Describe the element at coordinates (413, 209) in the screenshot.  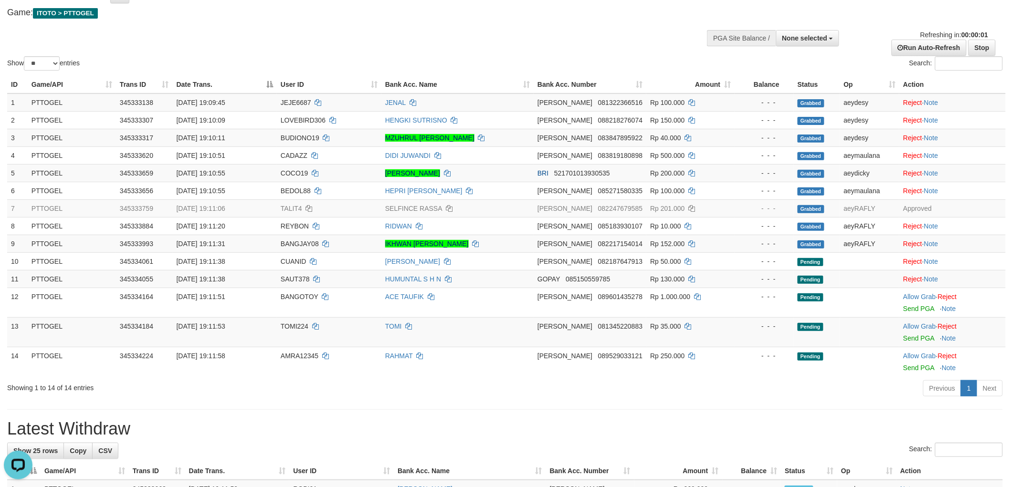
I see `a: SELFINCE RASSA` at that location.